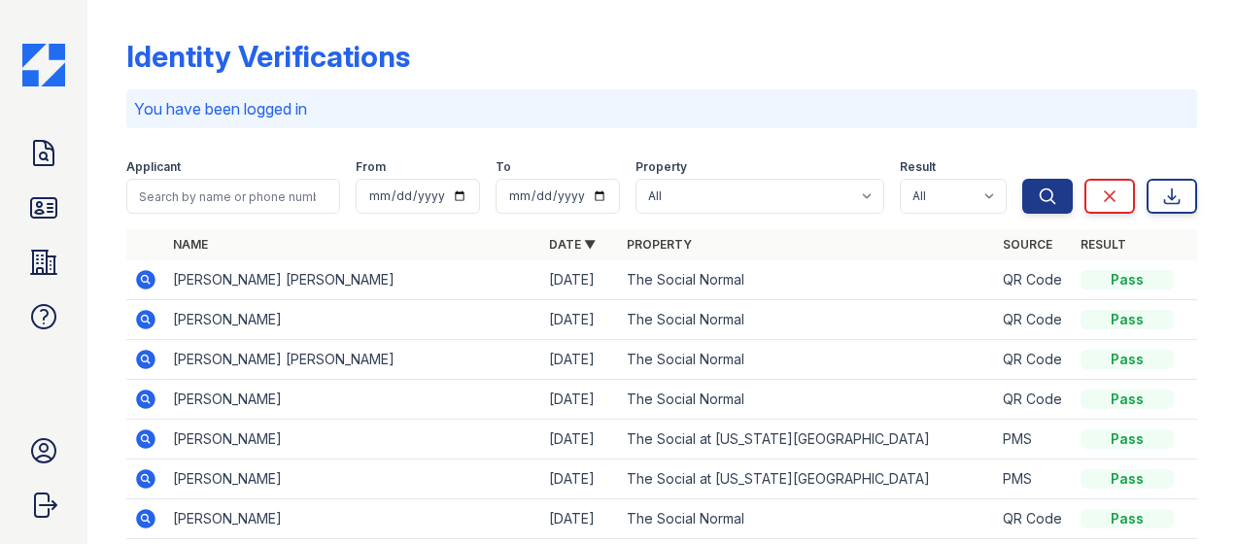 Image resolution: width=1236 pixels, height=544 pixels. Describe the element at coordinates (662, 109) in the screenshot. I see `p: You have been logged in` at that location.